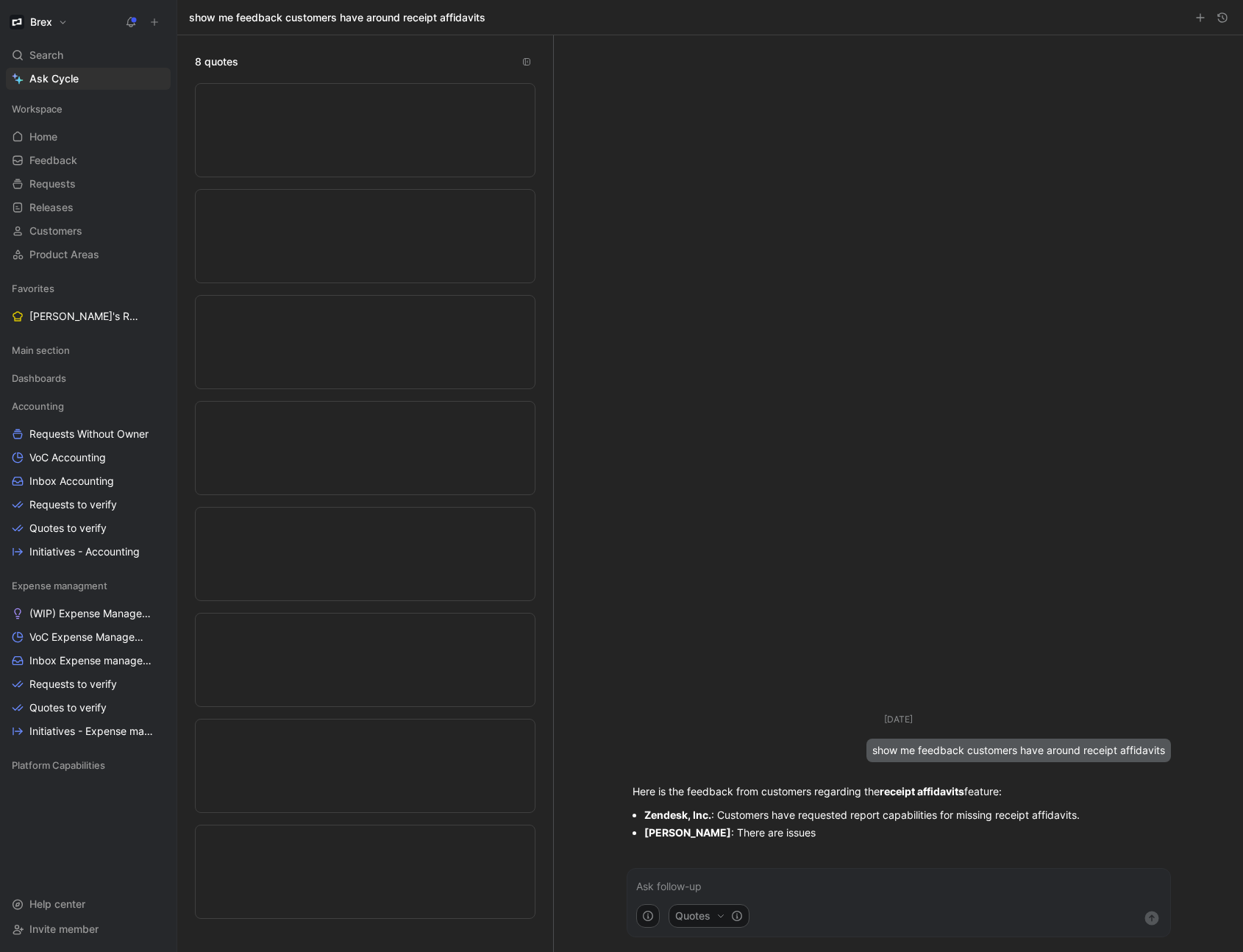  What do you see at coordinates (85, 552) in the screenshot?
I see `span: Initiatives - Accounting` at bounding box center [85, 552].